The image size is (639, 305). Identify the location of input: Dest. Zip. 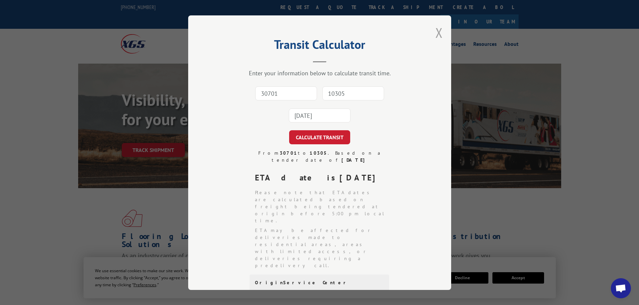
(353, 94).